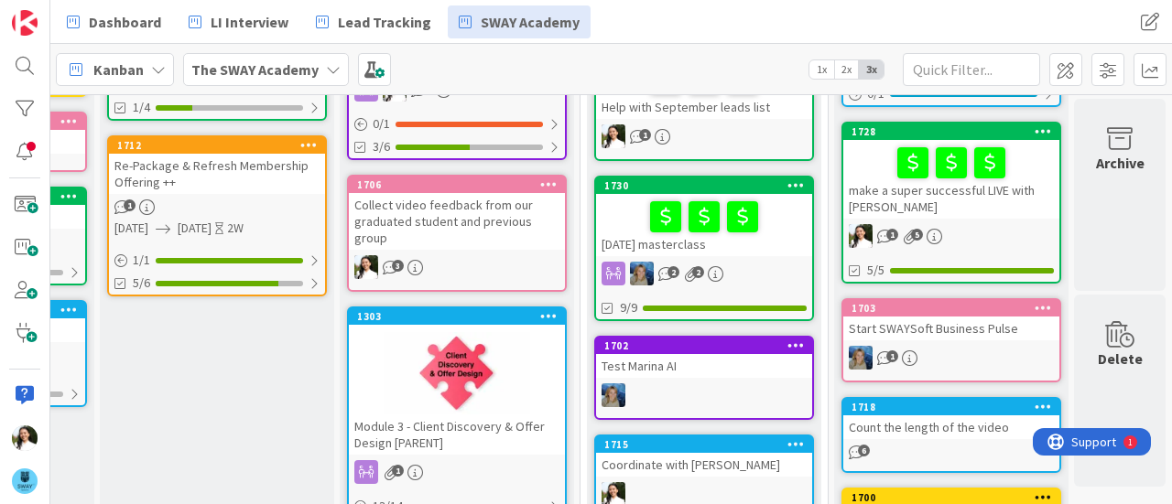 The width and height of the screenshot is (1172, 504). What do you see at coordinates (457, 222) in the screenshot?
I see `div: Collect video feedback from our graduated student and previous group` at bounding box center [457, 222].